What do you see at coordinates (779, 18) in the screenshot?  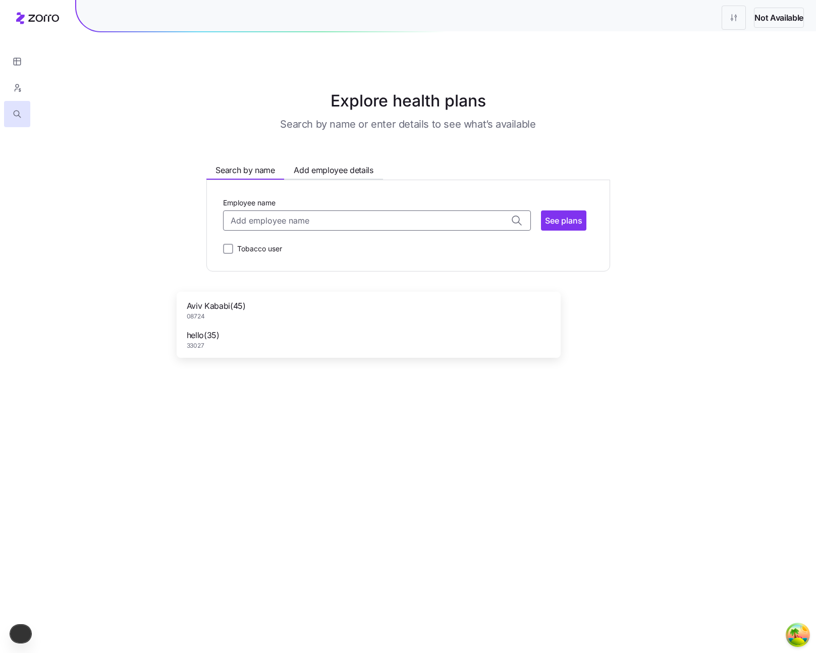 I see `span: Not Available` at bounding box center [779, 18].